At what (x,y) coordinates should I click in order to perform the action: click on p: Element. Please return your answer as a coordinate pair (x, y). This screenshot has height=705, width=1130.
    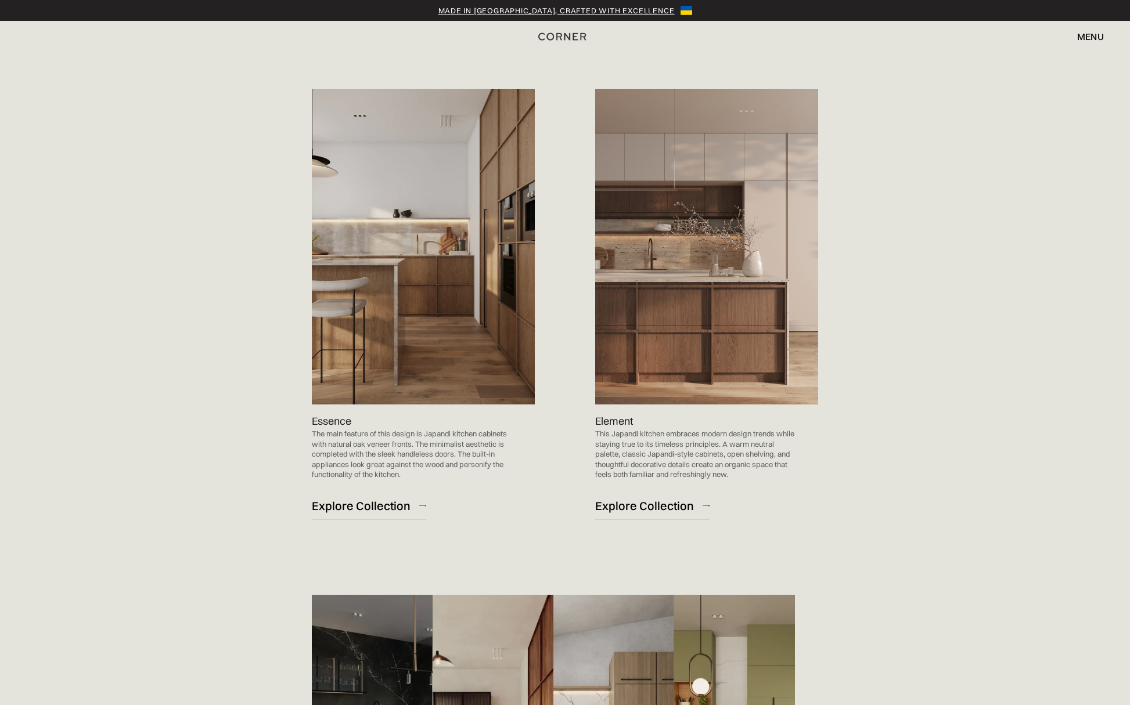
    Looking at the image, I should click on (614, 421).